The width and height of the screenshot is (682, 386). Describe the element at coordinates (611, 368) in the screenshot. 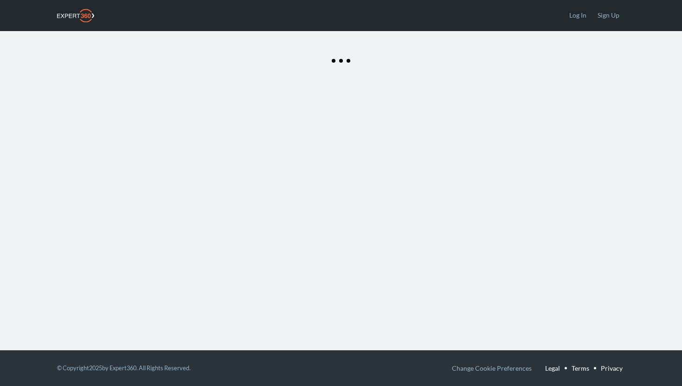

I see `a: Privacy` at that location.